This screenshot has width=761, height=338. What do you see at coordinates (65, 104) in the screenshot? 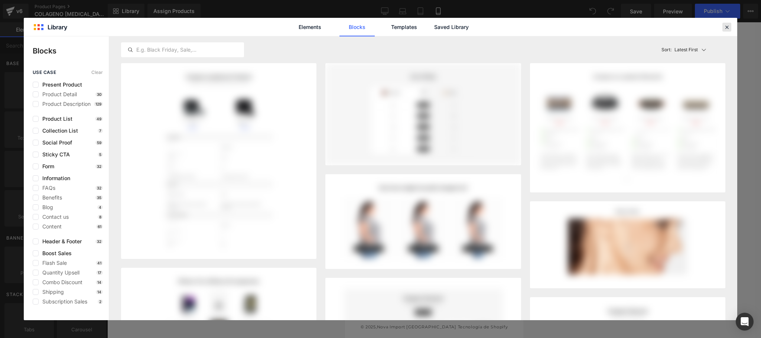
I see `span: Product Description` at bounding box center [65, 104].